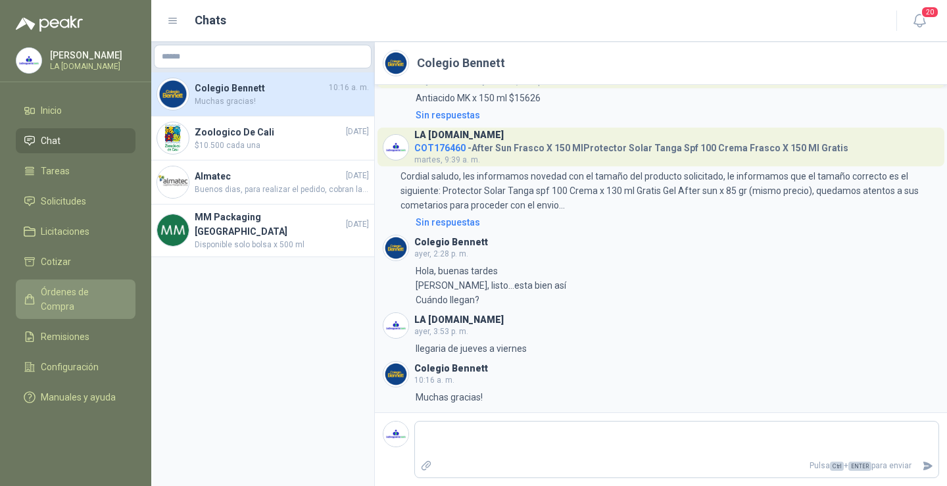 The image size is (947, 486). I want to click on h4: Almatec, so click(269, 176).